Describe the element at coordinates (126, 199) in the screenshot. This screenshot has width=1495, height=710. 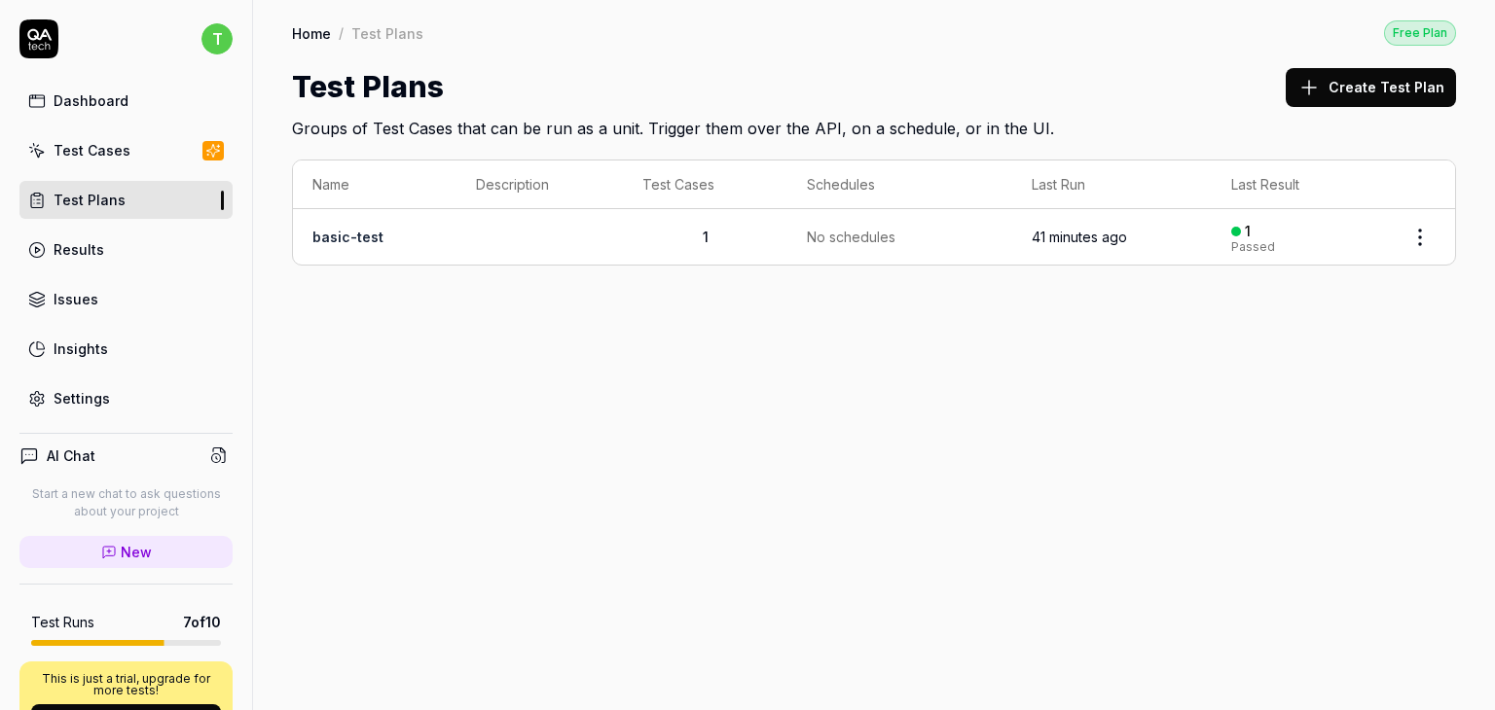
I see `a: Test Plans` at that location.